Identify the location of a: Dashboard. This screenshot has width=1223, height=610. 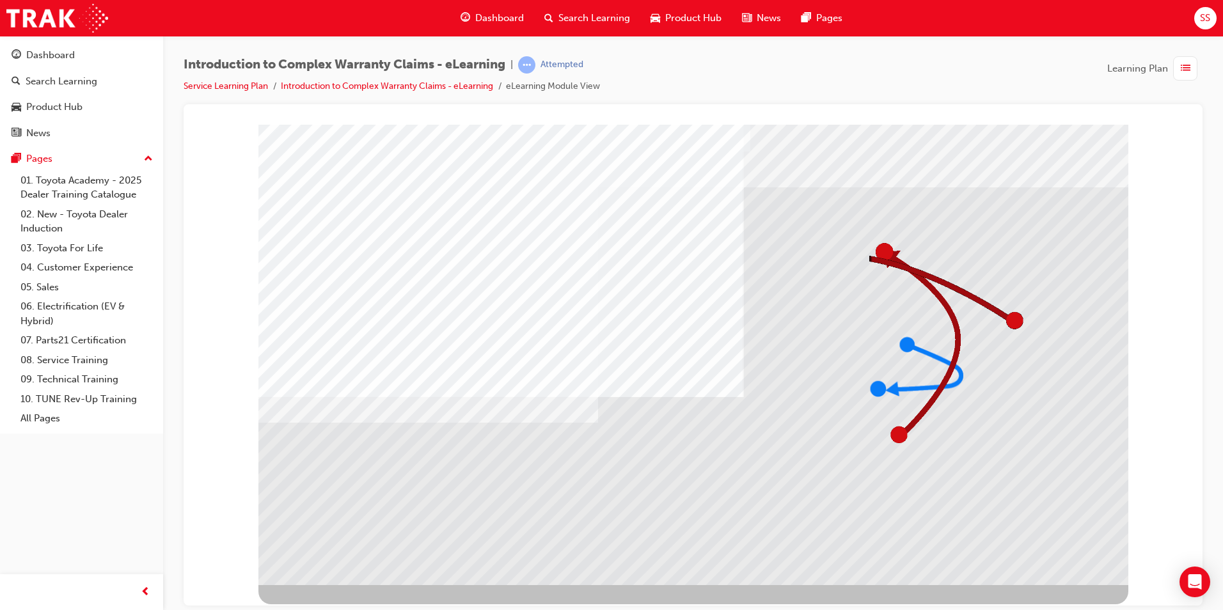
(81, 55).